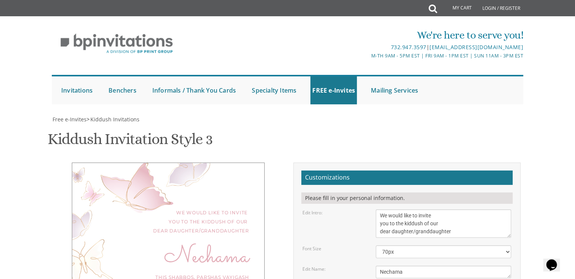 Image resolution: width=575 pixels, height=279 pixels. I want to click on a: Kiddush Invitations, so click(115, 119).